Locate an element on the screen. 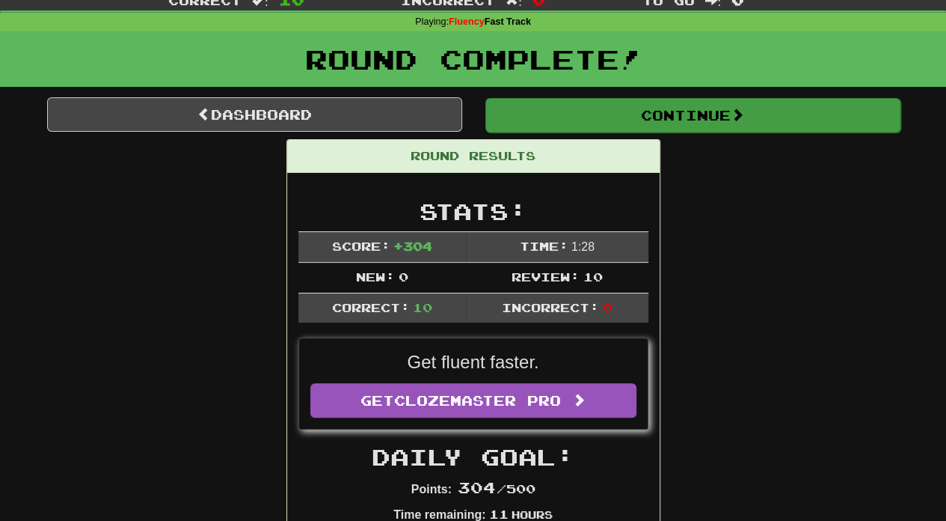 This screenshot has width=946, height=521. span: 304 is located at coordinates (477, 487).